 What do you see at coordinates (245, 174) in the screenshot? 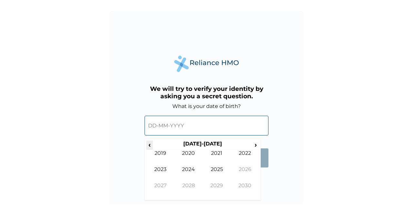
I see `td: 2026` at bounding box center [245, 174].